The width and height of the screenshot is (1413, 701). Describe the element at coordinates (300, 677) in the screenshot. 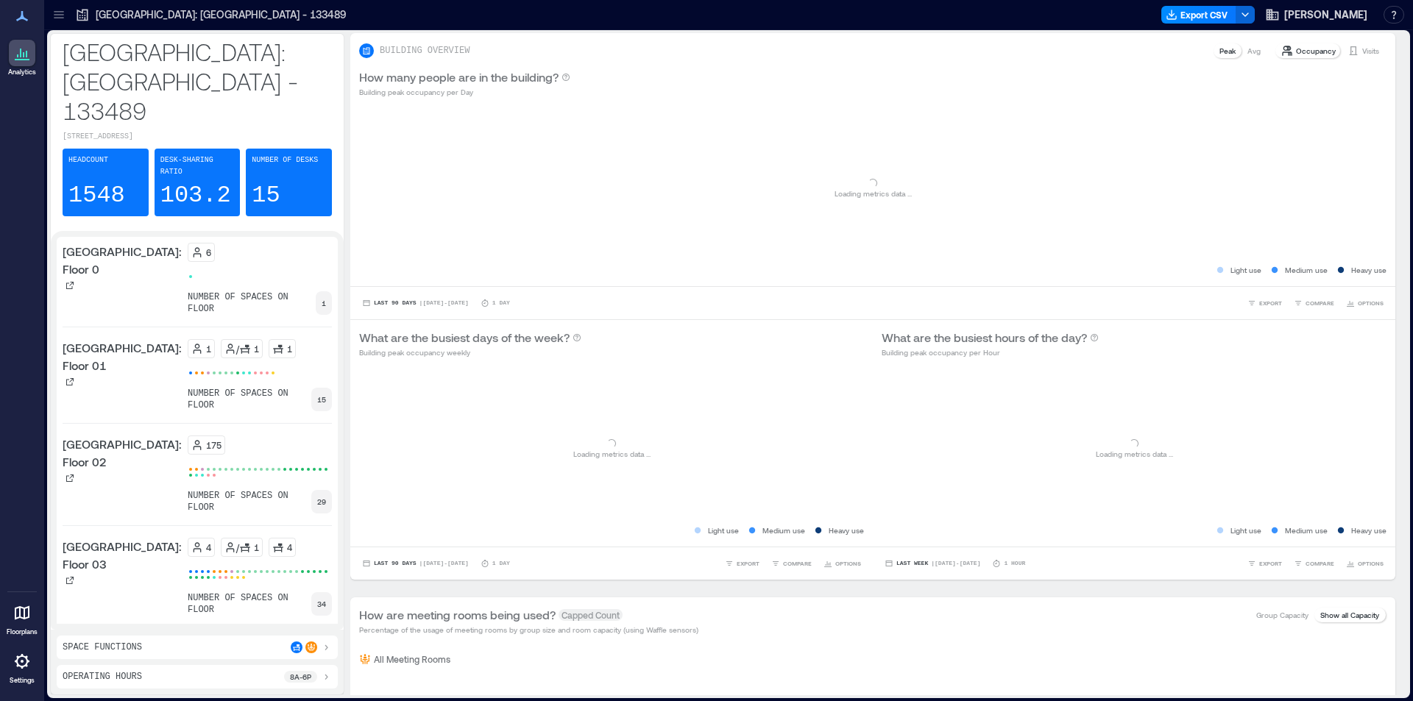

I see `p: 8a - 6p` at that location.